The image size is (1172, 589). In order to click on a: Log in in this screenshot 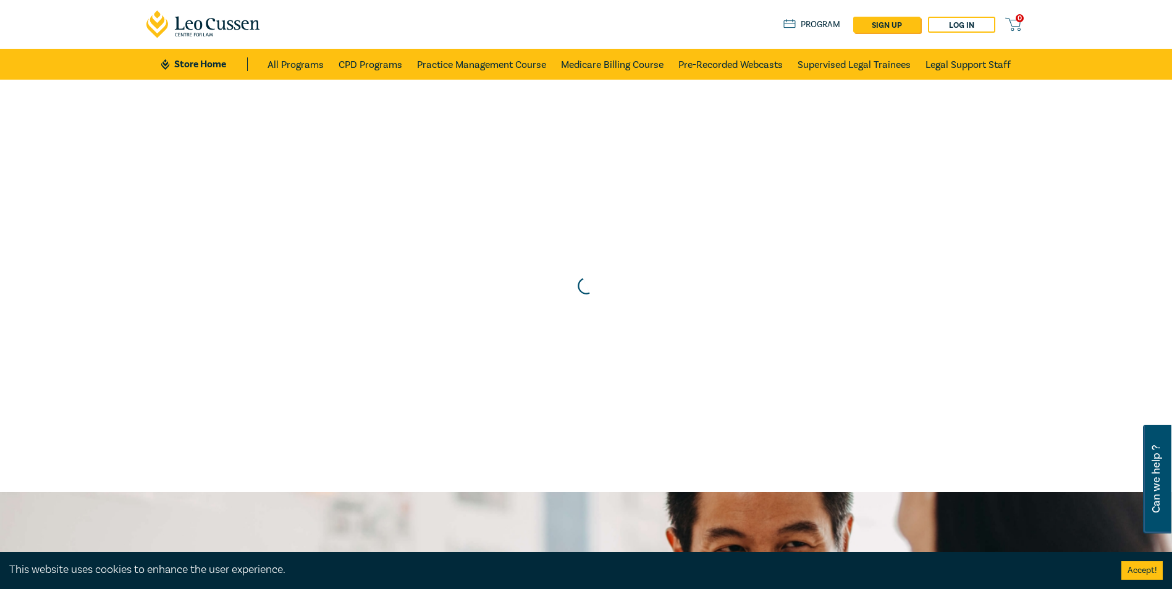, I will do `click(961, 25)`.